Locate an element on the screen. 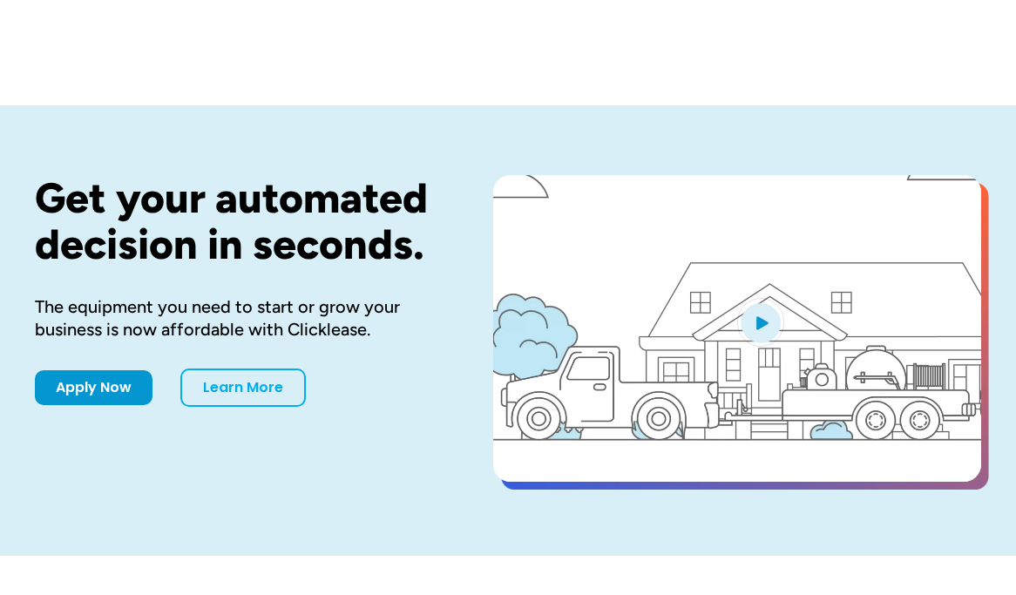 This screenshot has width=1016, height=595. h1: Get your automated decision in seconds. is located at coordinates (236, 221).